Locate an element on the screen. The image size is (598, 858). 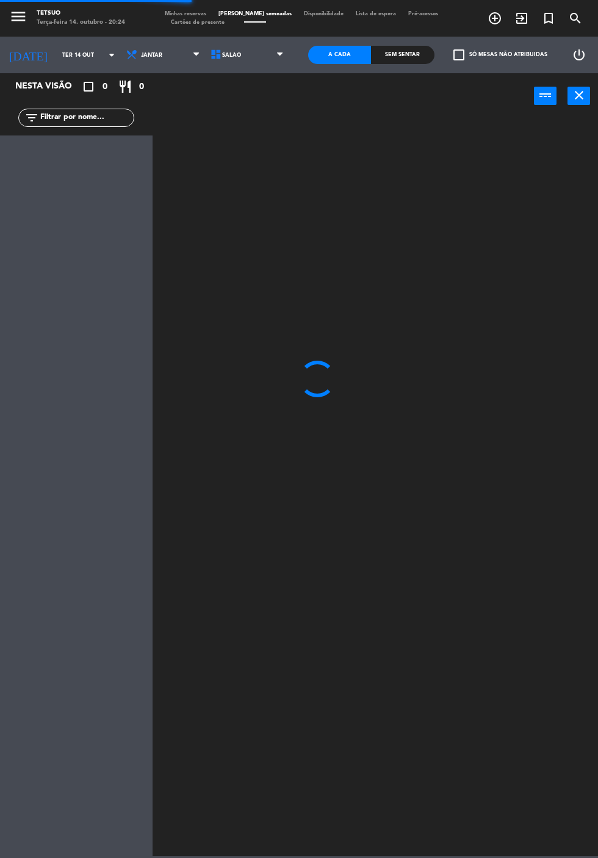
i: add_circle_outline is located at coordinates (495, 18).